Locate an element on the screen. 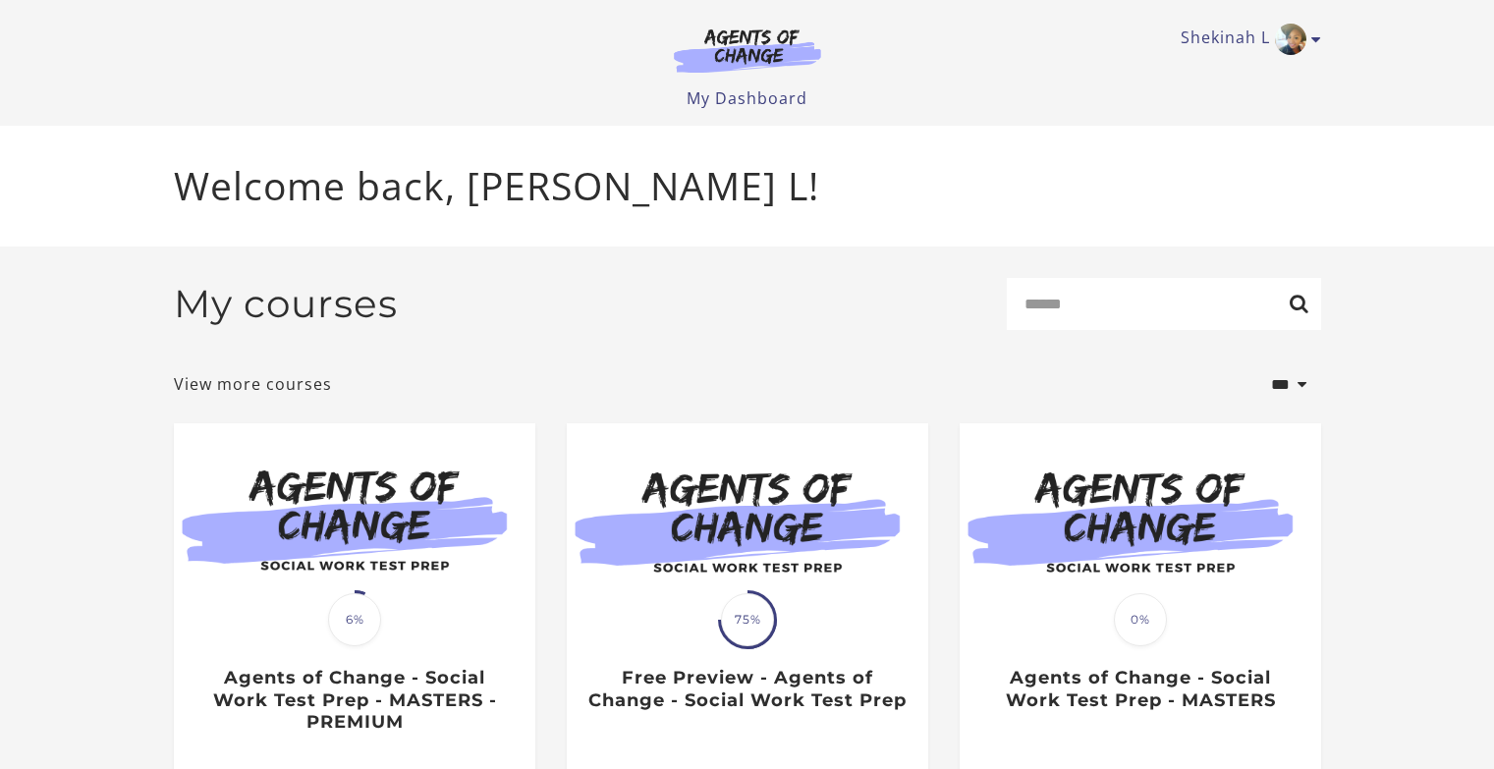  span: 75% is located at coordinates (748, 620).